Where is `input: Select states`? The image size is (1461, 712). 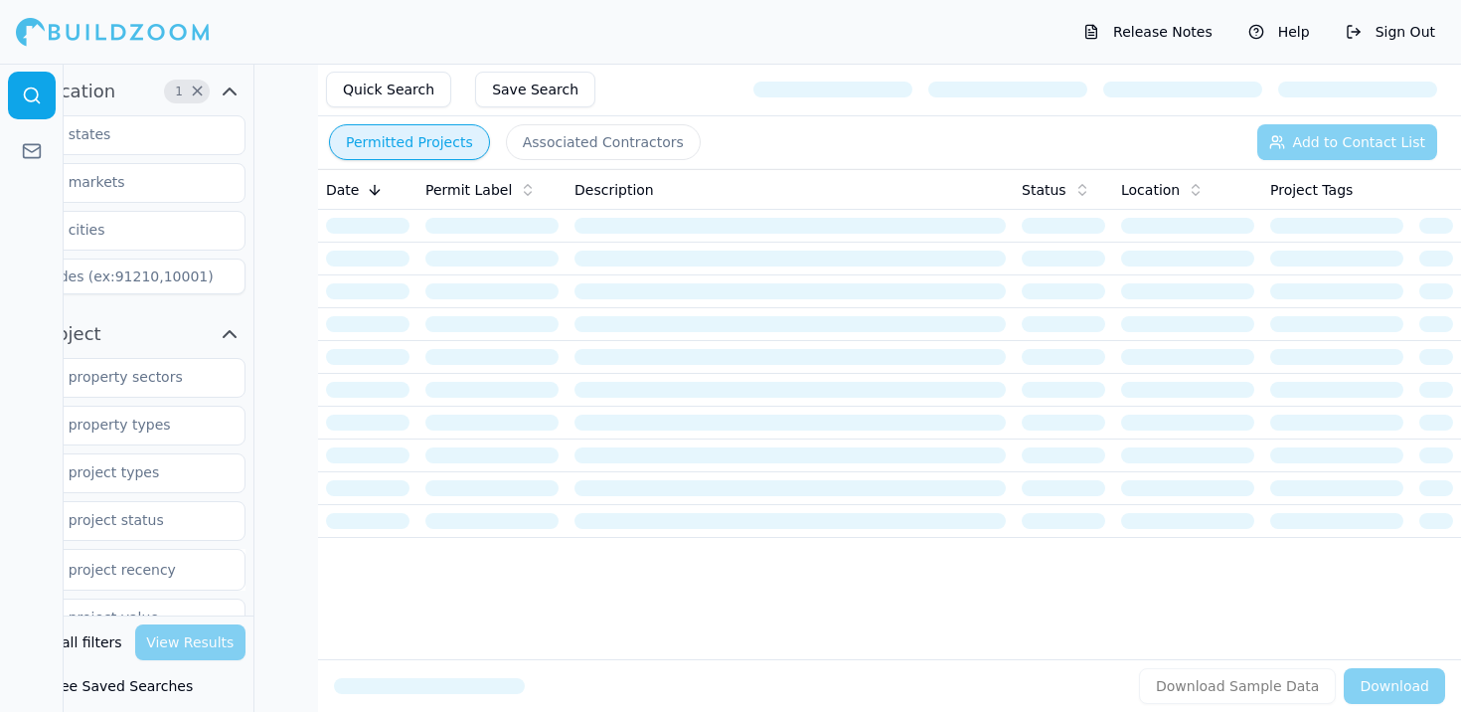 input: Select states is located at coordinates (114, 134).